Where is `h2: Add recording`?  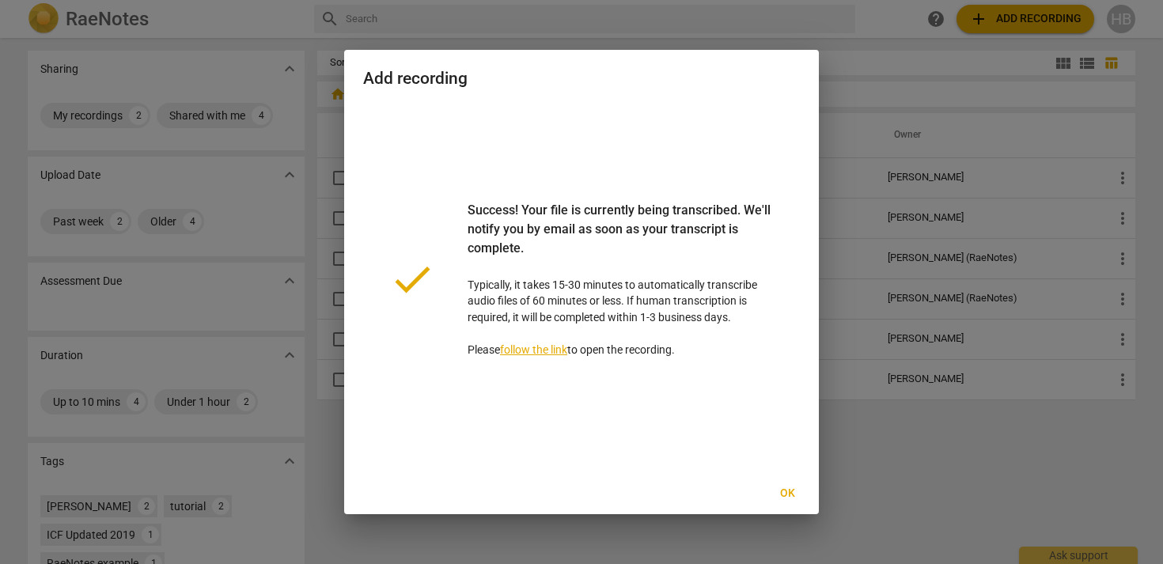 h2: Add recording is located at coordinates (582, 78).